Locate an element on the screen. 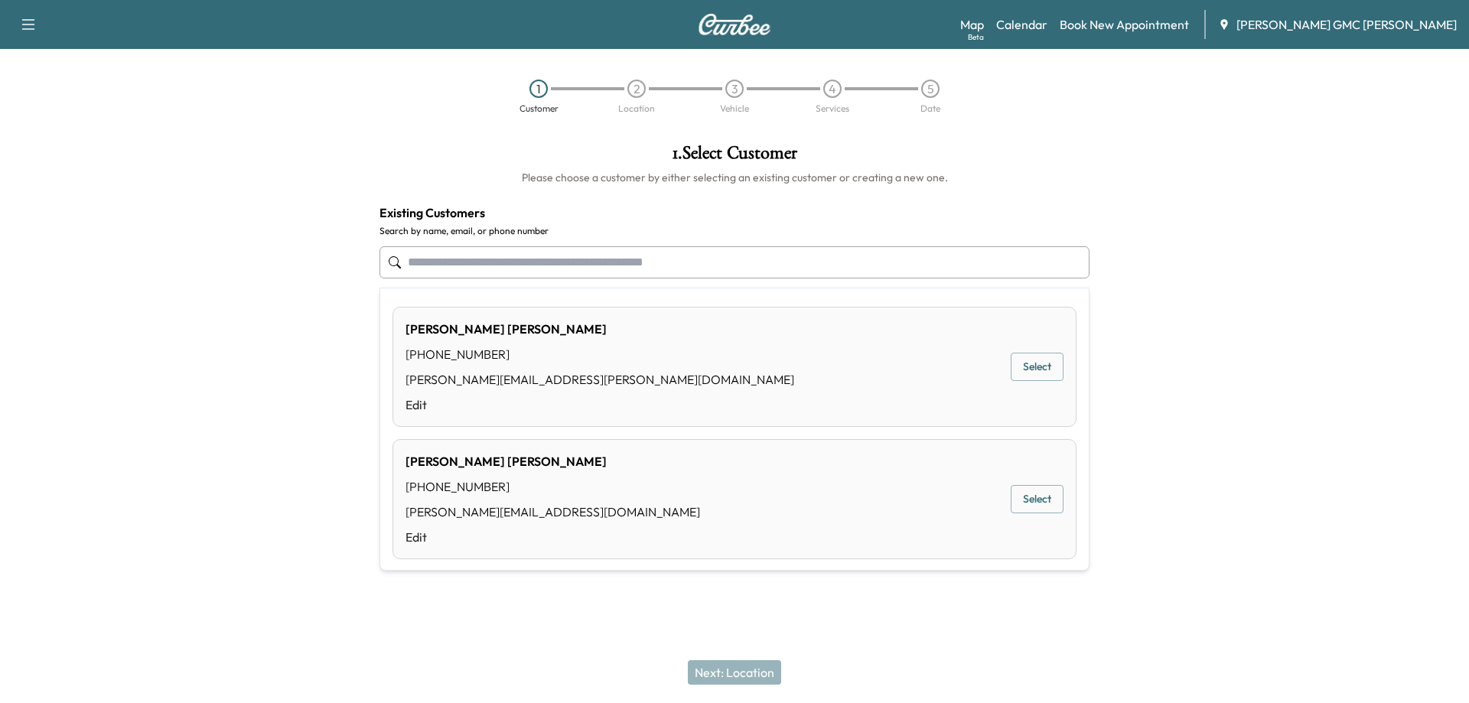 This screenshot has height=703, width=1469. a: Calendar is located at coordinates (1021, 24).